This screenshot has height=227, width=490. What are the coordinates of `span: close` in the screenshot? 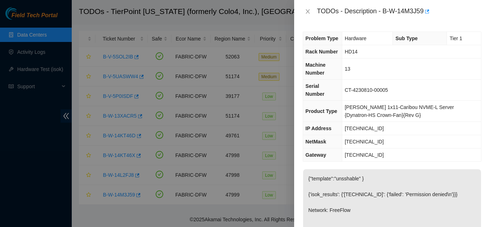 It's located at (308, 11).